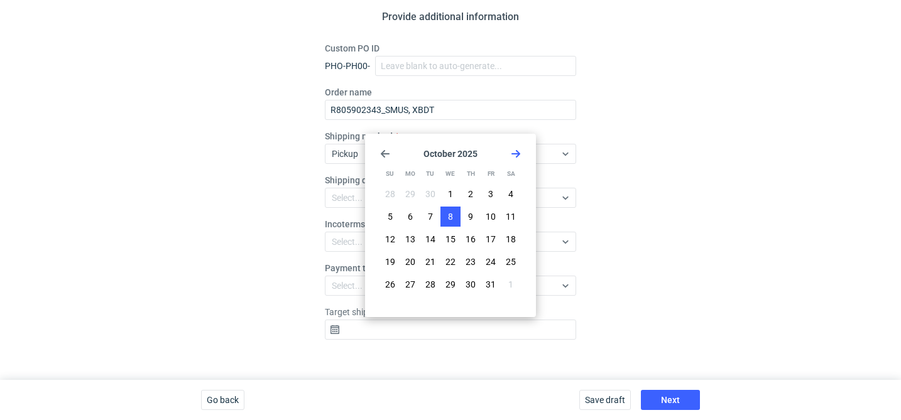 The image size is (901, 420). I want to click on button: Wed Oct 08 2025, so click(450, 217).